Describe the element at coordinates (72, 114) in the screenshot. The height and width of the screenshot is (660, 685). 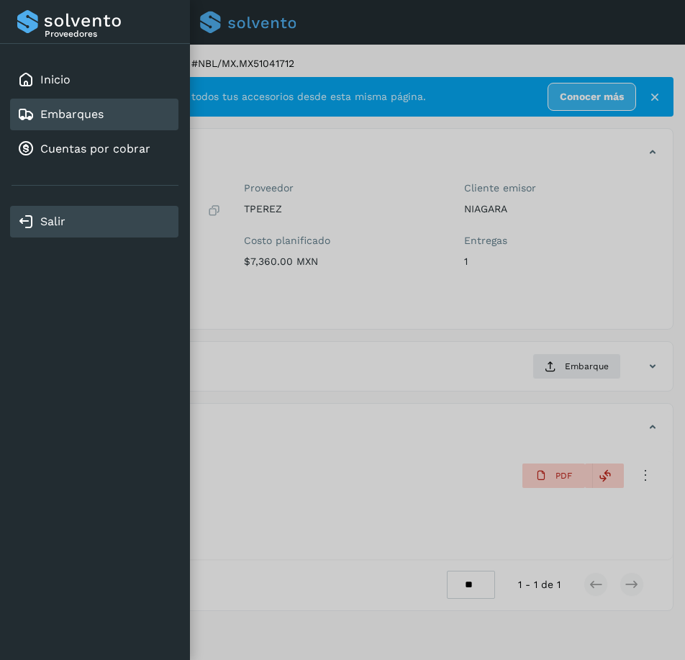
I see `a: Embarques` at that location.